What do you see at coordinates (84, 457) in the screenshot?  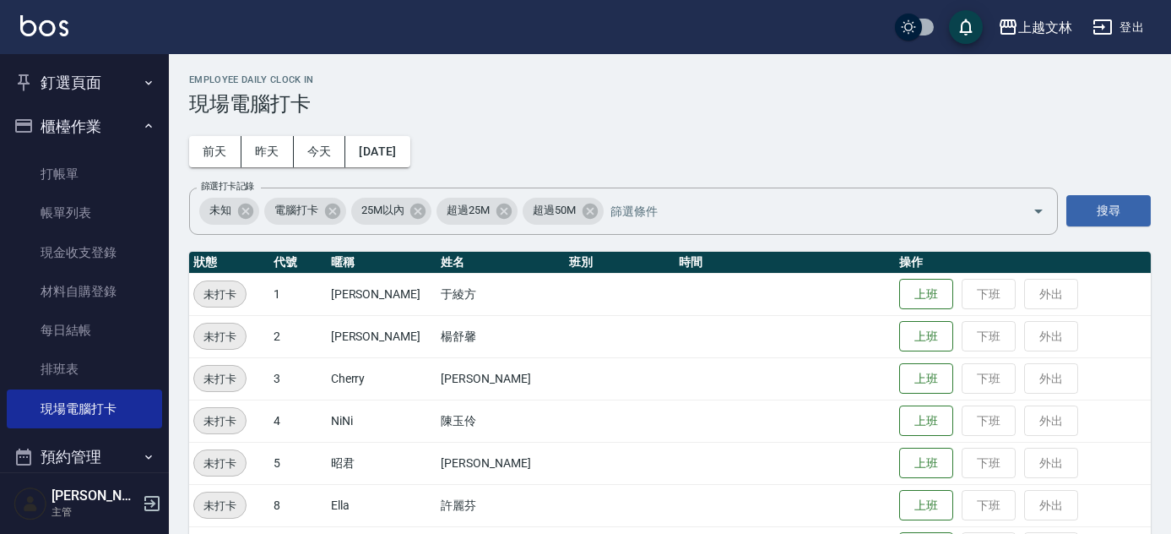 I see `button: 預約管理` at bounding box center [84, 457].